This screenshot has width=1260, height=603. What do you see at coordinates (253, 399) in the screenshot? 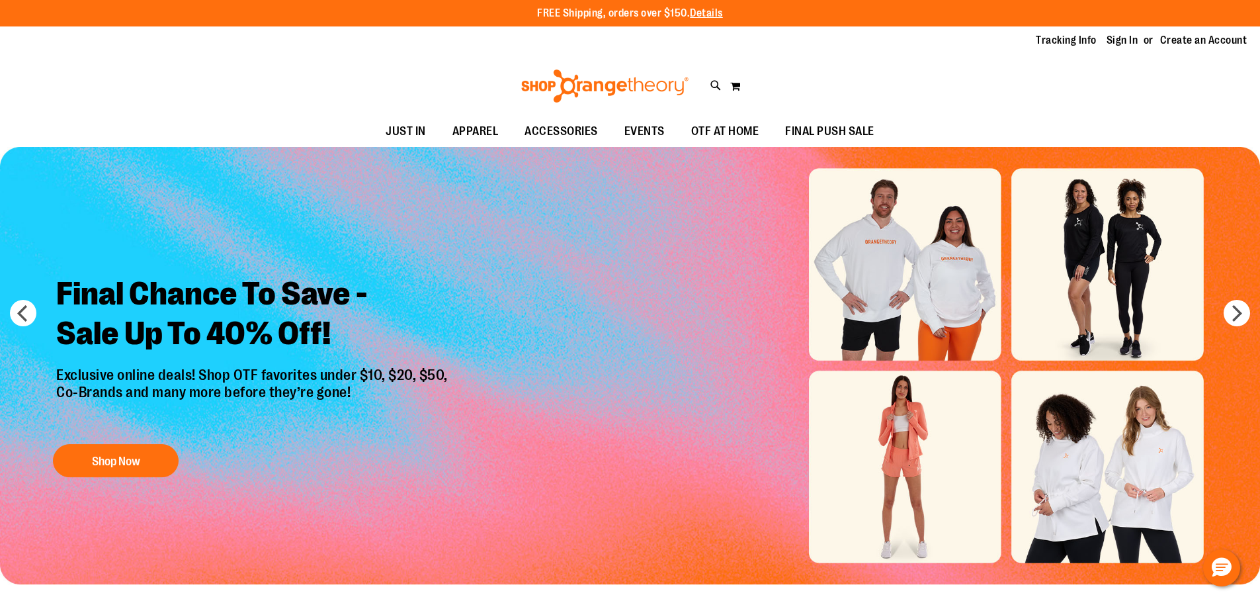
I see `p: Exclusive online deals! Shop OTF favorites under $10, $20, $50, Co-Brands and many more before th...` at bounding box center [253, 399].